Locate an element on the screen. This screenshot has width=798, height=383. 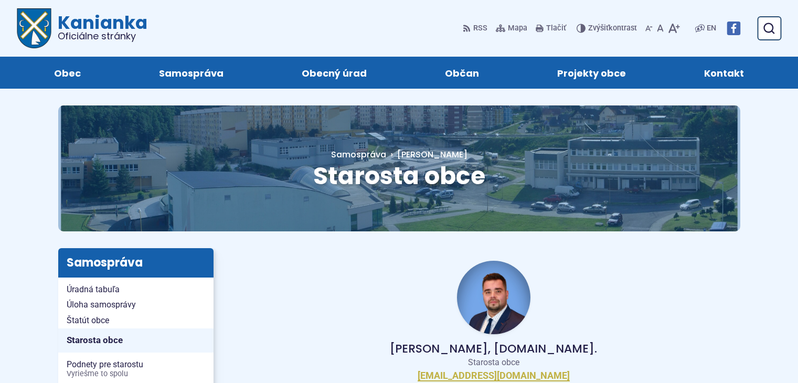
a: Mapa is located at coordinates (512, 28).